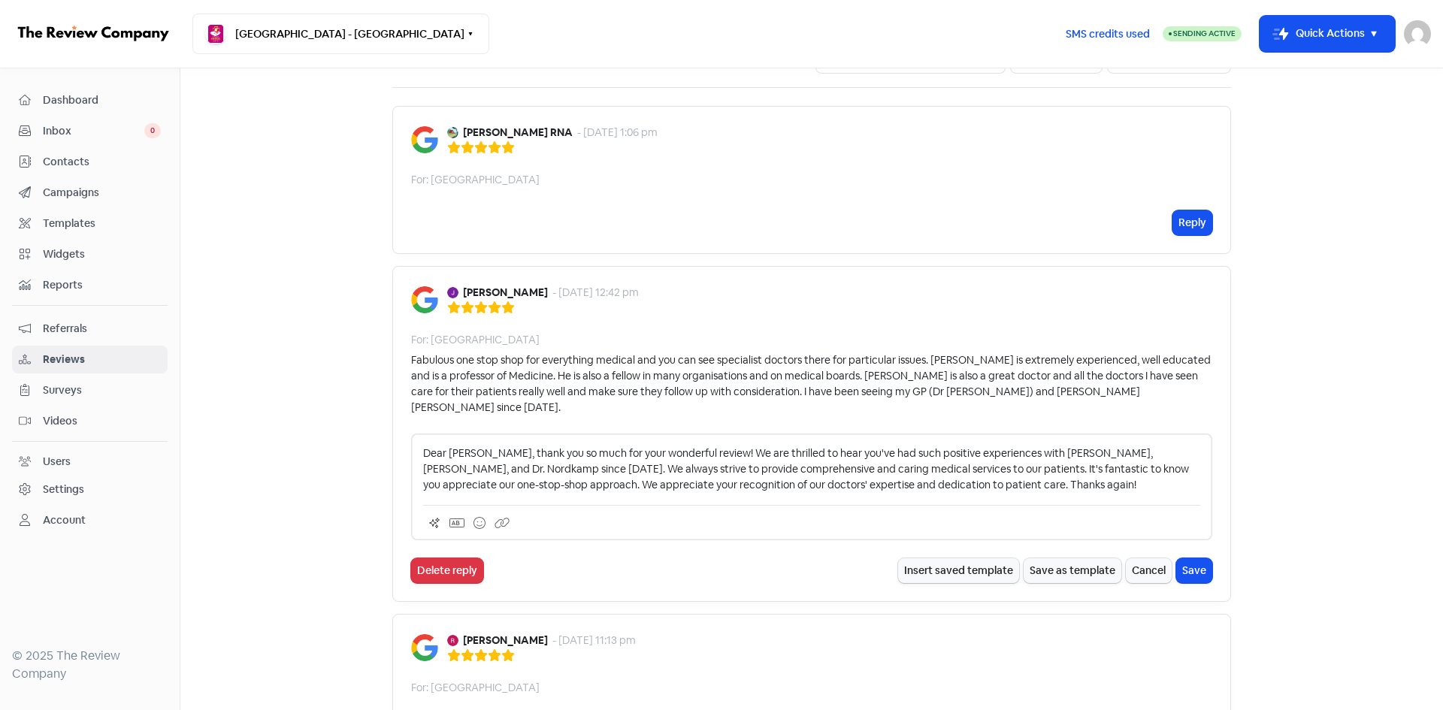 Image resolution: width=1443 pixels, height=710 pixels. What do you see at coordinates (93, 131) in the screenshot?
I see `span: Inbox` at bounding box center [93, 131].